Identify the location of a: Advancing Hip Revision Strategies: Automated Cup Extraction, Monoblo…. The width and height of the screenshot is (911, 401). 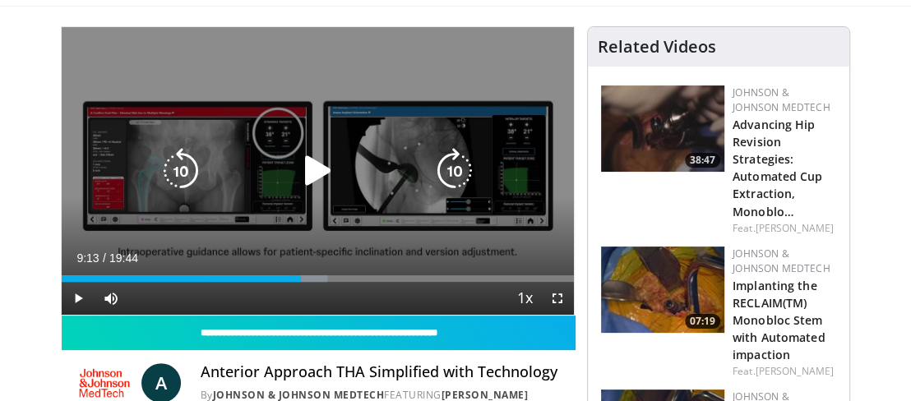
(777, 168).